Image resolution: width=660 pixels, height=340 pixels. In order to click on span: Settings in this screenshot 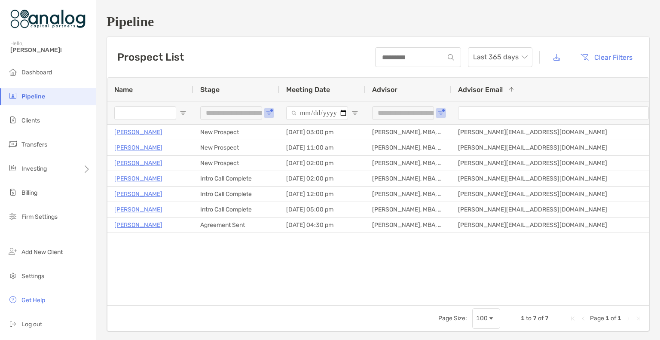, I will do `click(33, 276)`.